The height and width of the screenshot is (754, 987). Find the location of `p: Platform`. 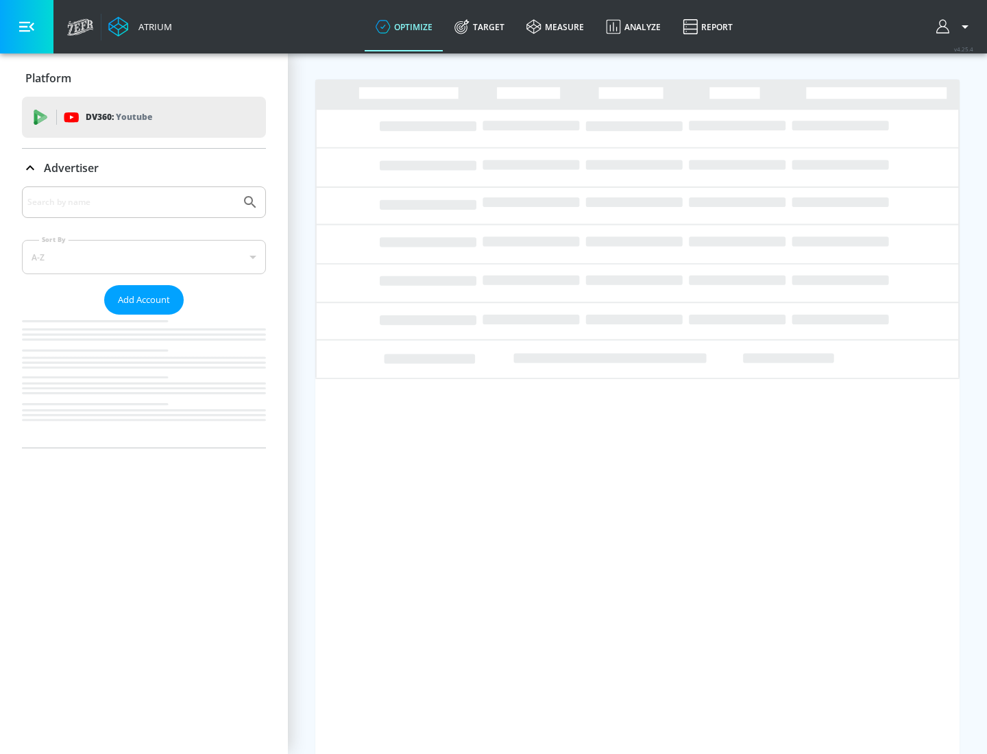

p: Platform is located at coordinates (48, 78).